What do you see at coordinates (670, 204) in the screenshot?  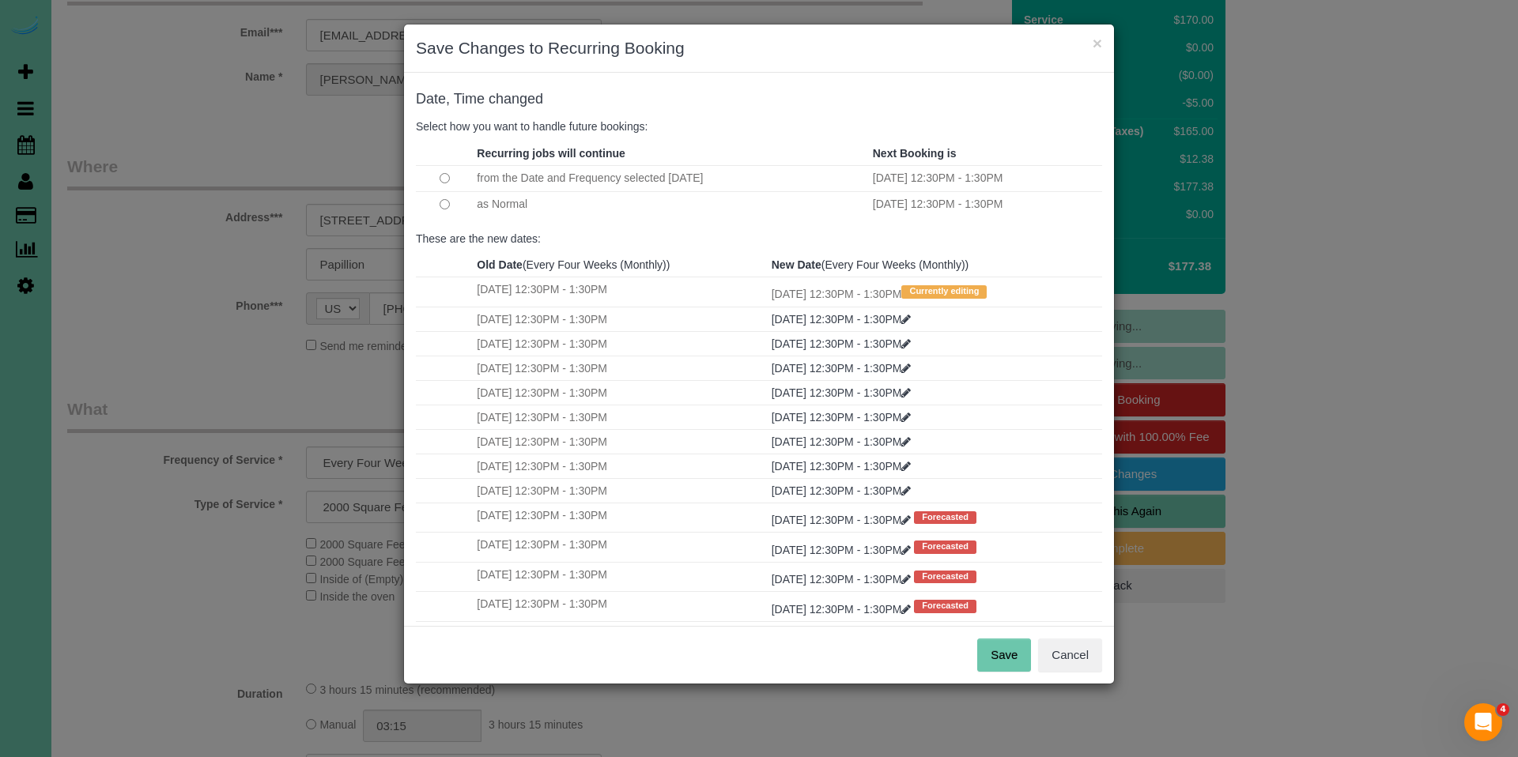 I see `td: as Normal` at bounding box center [670, 204].